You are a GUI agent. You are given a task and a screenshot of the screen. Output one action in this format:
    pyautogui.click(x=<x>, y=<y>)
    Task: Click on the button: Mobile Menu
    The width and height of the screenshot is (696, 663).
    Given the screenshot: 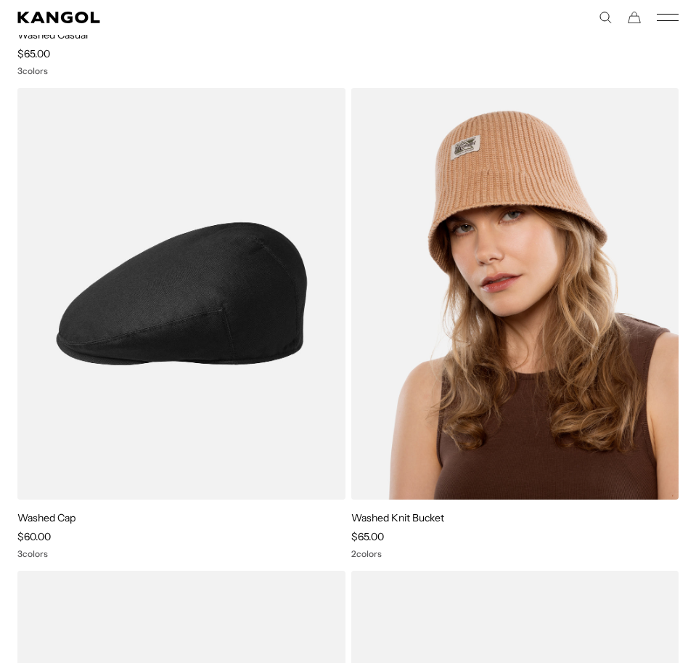 What is the action you would take?
    pyautogui.click(x=668, y=17)
    